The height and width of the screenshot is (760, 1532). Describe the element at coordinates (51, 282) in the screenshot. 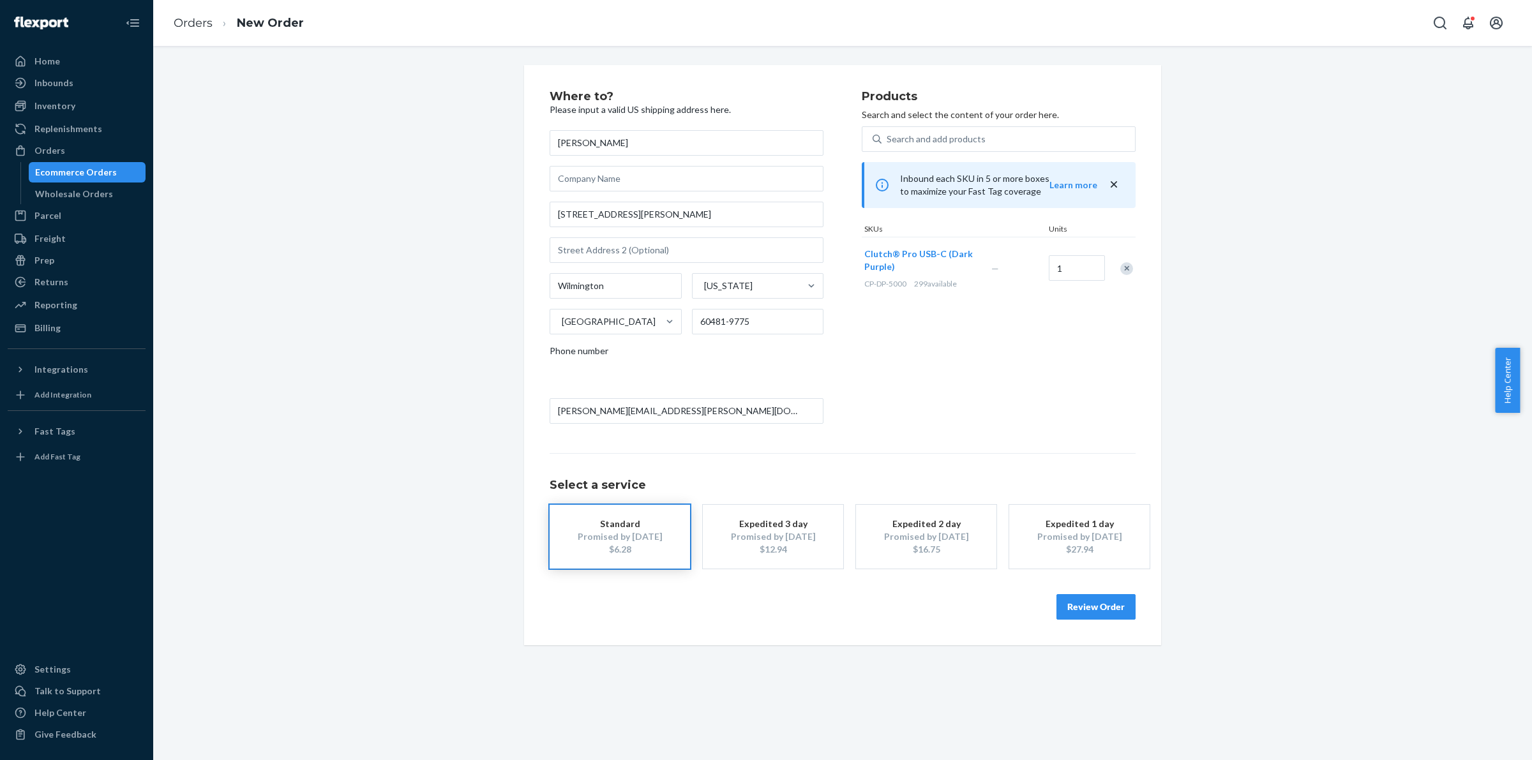

I see `div: Returns` at that location.